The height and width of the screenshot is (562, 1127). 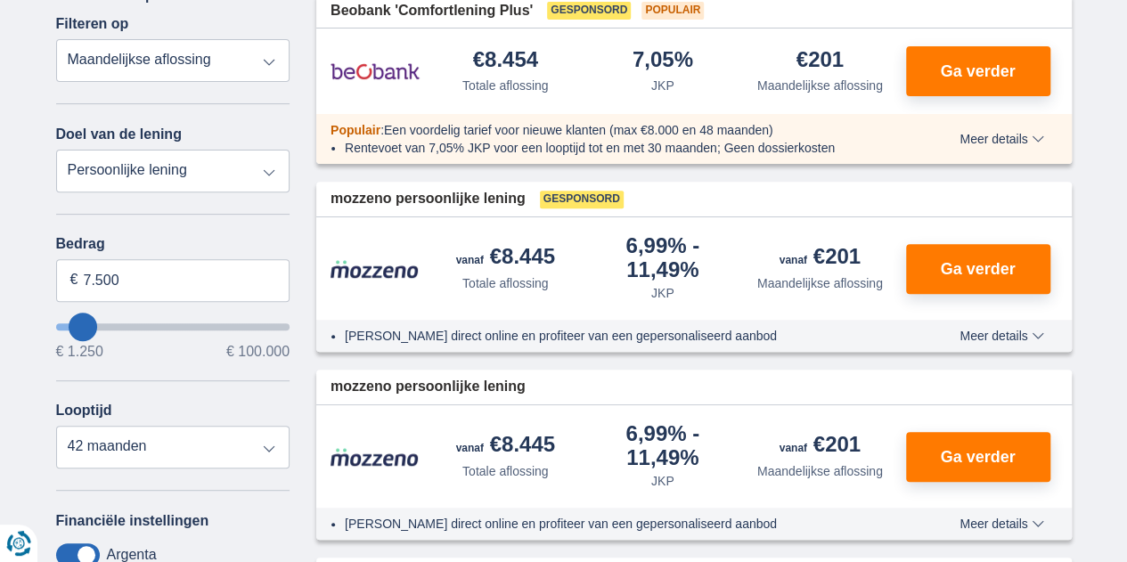 I want to click on label: Filteren op, so click(x=93, y=24).